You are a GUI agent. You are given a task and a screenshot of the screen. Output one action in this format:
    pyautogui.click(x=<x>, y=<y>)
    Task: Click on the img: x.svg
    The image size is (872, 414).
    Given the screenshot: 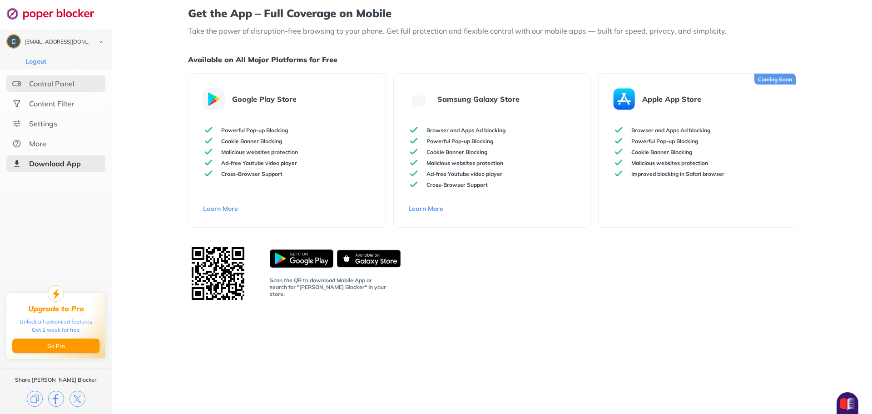 What is the action you would take?
    pyautogui.click(x=77, y=398)
    